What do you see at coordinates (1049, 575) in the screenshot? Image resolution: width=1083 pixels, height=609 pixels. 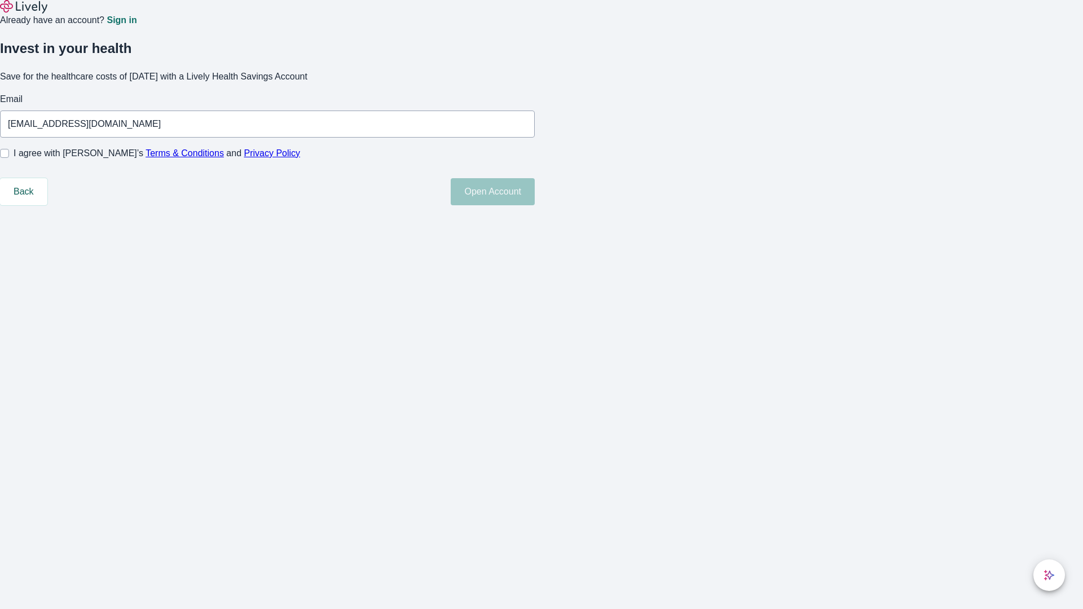 I see `button: chat` at bounding box center [1049, 575].